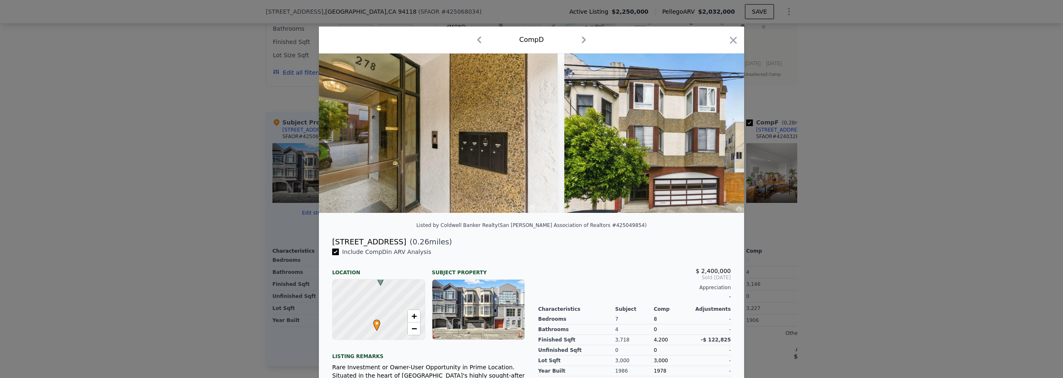 The height and width of the screenshot is (378, 1063). I want to click on a: Zoom in, so click(414, 316).